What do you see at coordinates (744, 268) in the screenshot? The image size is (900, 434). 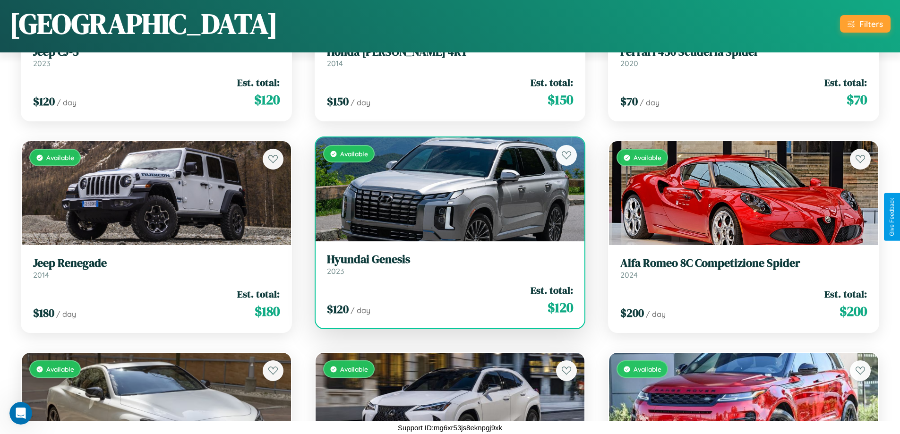 I see `a: Alfa Romeo 8C Competizione Spider2024` at bounding box center [744, 268].